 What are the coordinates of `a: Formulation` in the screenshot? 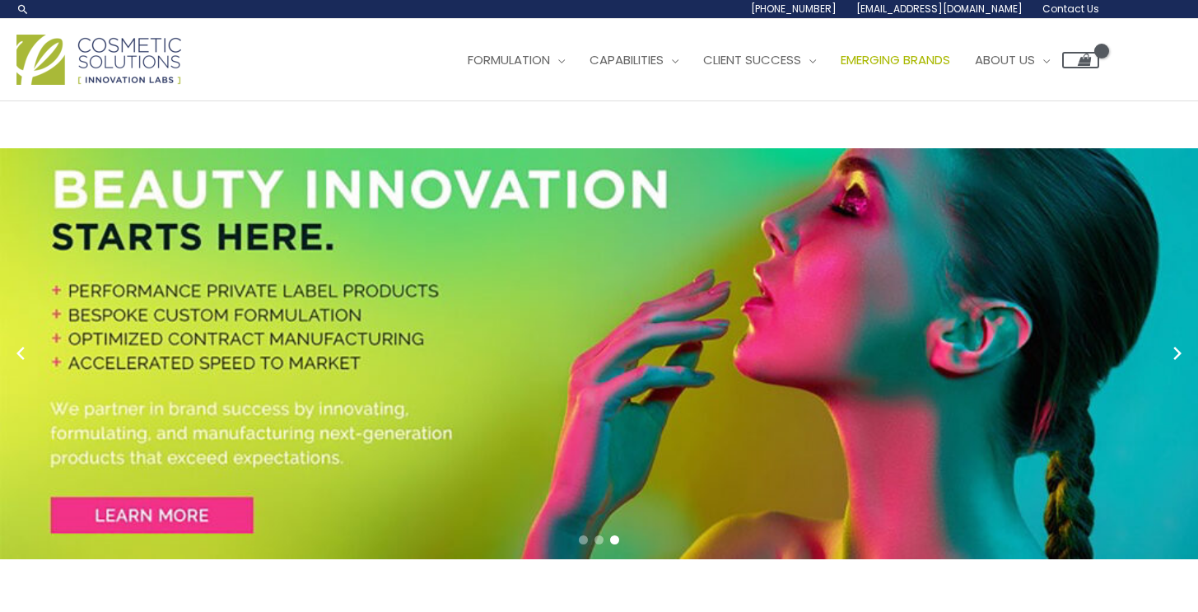 It's located at (516, 60).